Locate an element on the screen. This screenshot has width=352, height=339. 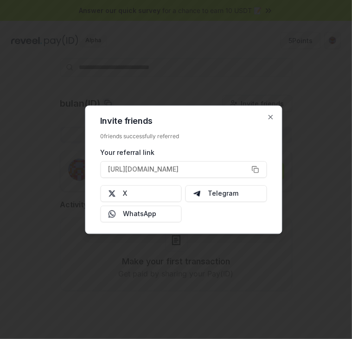
button: X is located at coordinates (141, 193).